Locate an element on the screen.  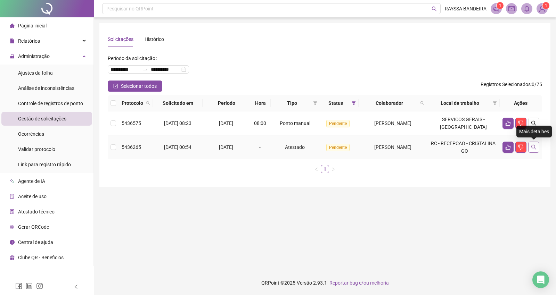
span: Agente de IA is located at coordinates (32, 181).